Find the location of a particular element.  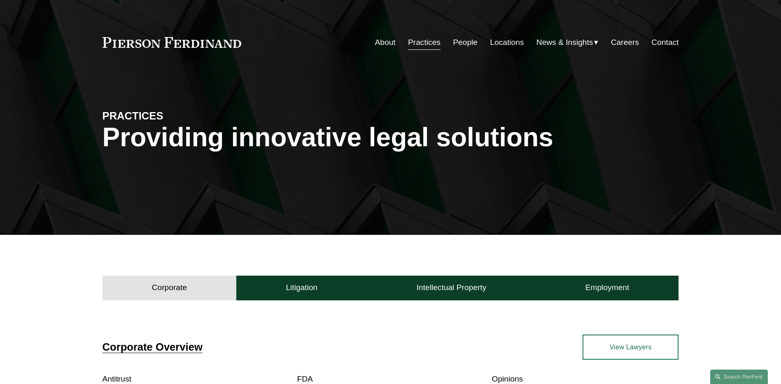

a: Opinions is located at coordinates (507, 378).